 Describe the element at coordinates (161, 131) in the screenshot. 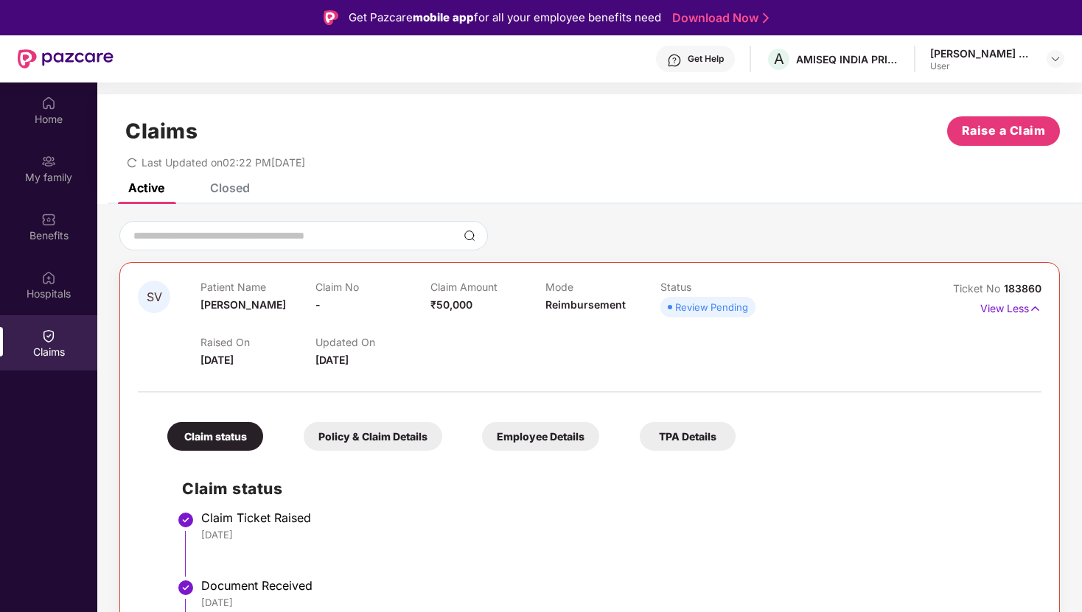

I see `h1: Claims` at that location.